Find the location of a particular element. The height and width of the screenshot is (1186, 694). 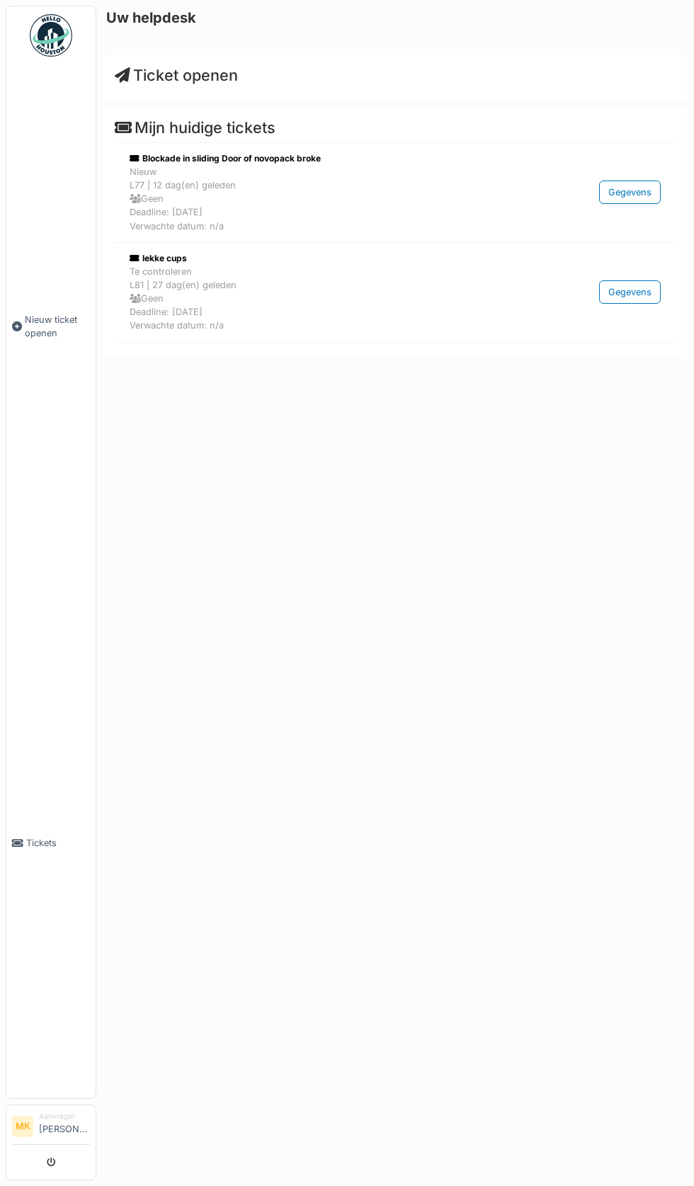

div: Aanvrager is located at coordinates (64, 1116).